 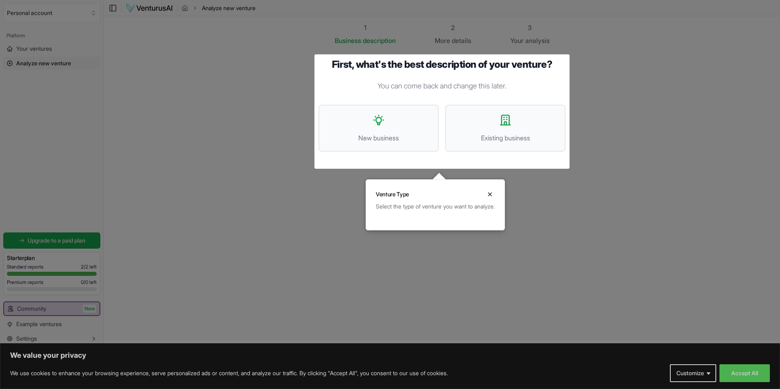 What do you see at coordinates (435, 207) in the screenshot?
I see `div: Select the type of venture you want to analyze.` at bounding box center [435, 207].